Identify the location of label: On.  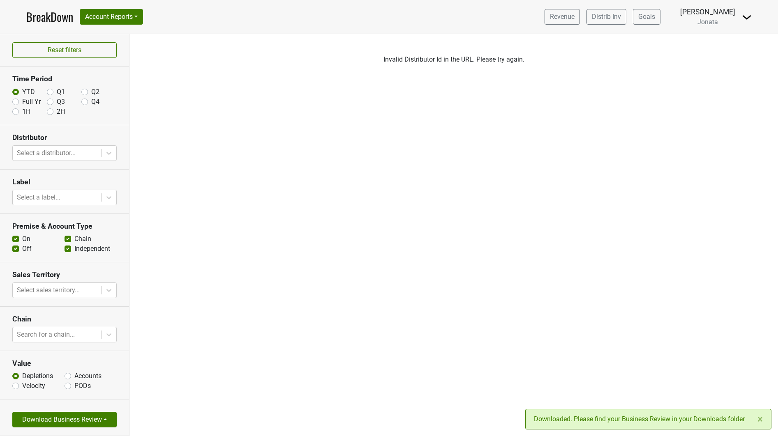
(26, 239).